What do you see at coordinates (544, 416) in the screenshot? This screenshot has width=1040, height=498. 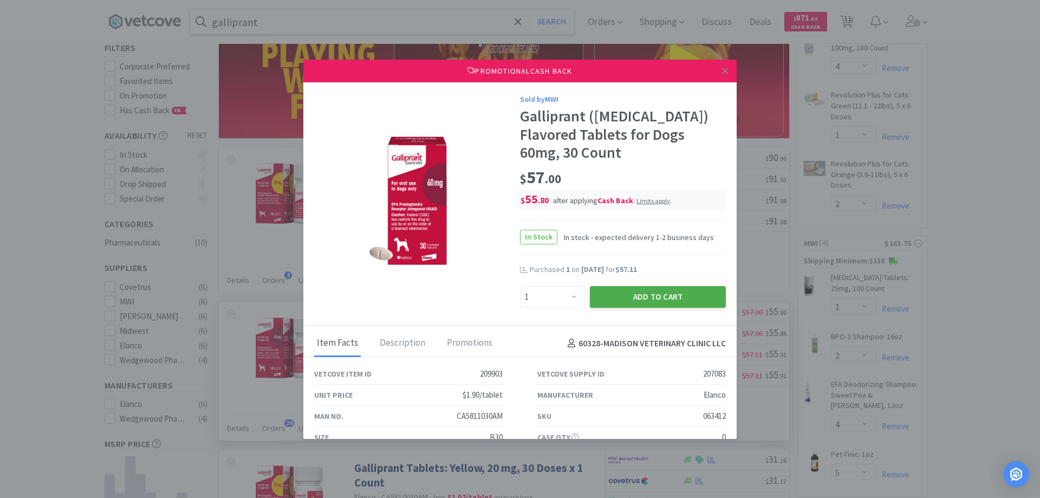 I see `div: SKU` at bounding box center [544, 416].